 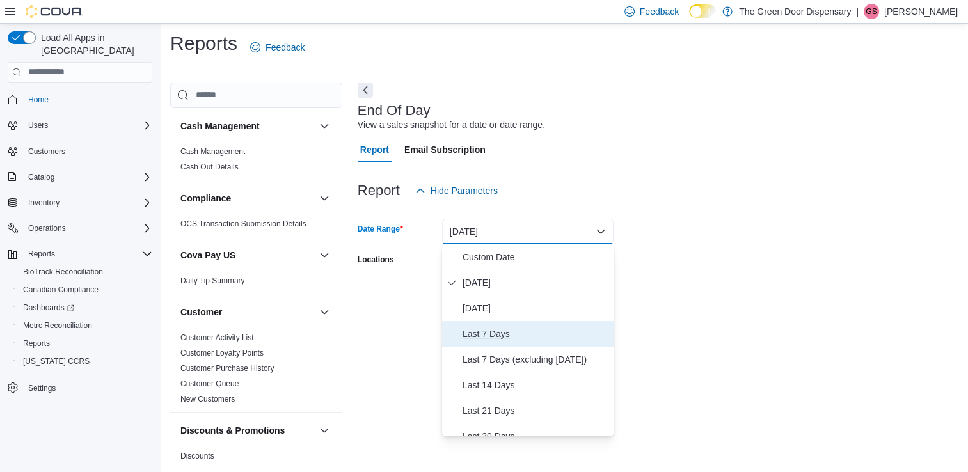 I want to click on button: Hide Parameters, so click(x=456, y=191).